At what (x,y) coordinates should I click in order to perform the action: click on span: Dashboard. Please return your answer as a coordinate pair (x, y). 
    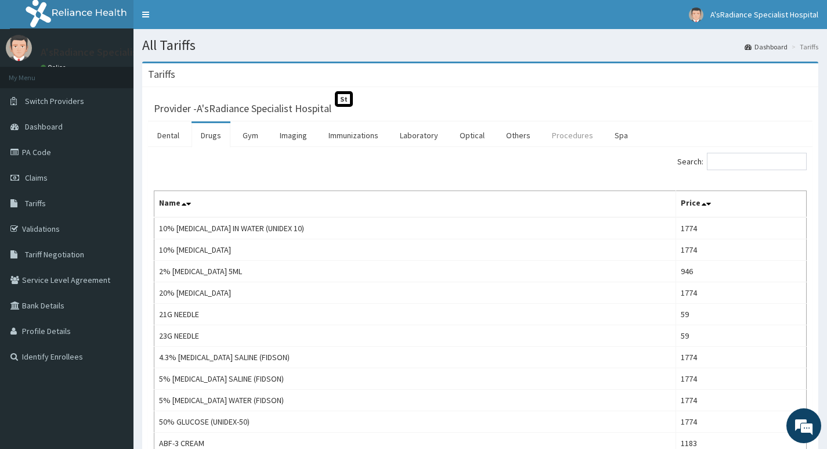
    Looking at the image, I should click on (44, 126).